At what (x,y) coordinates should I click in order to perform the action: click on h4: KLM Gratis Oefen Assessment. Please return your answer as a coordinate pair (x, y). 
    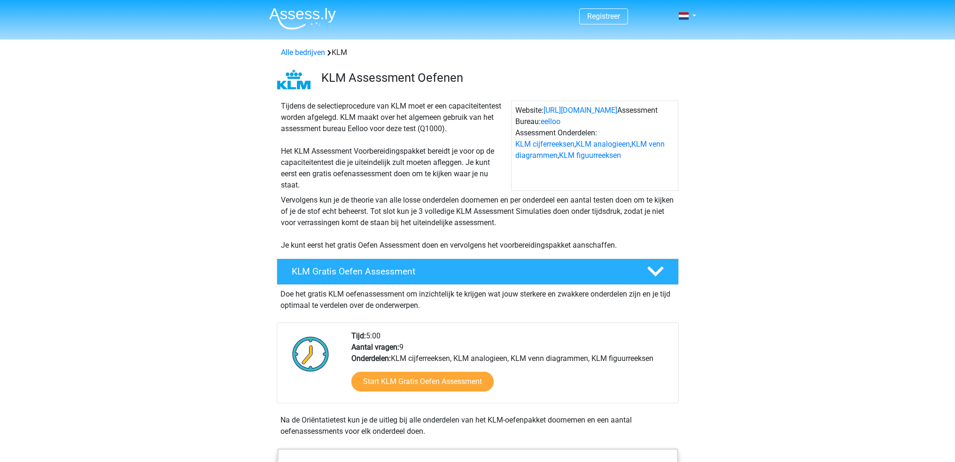
    Looking at the image, I should click on (462, 271).